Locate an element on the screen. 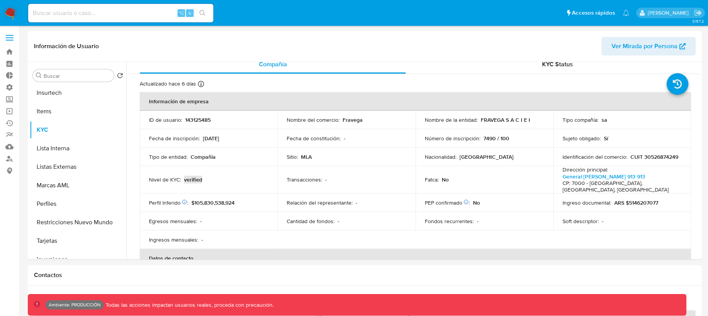 The image size is (708, 316). p: kevin.palacios@mercadolibre.com is located at coordinates (669, 13).